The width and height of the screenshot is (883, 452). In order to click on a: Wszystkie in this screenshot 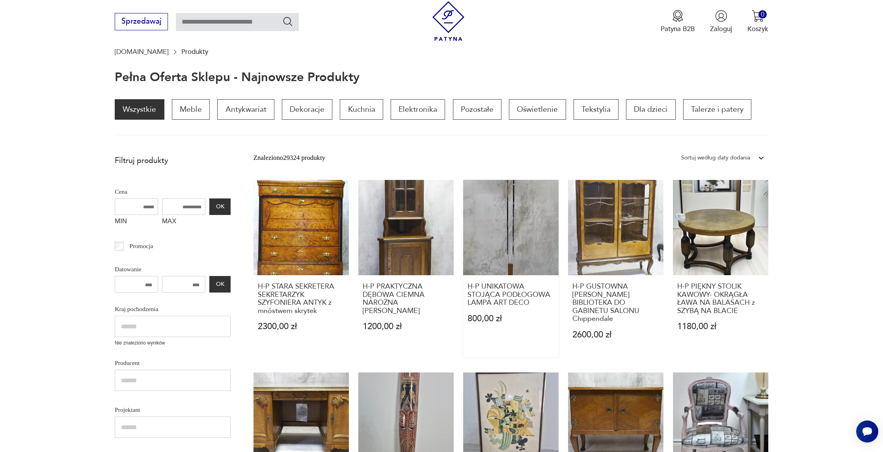, I will do `click(139, 110)`.